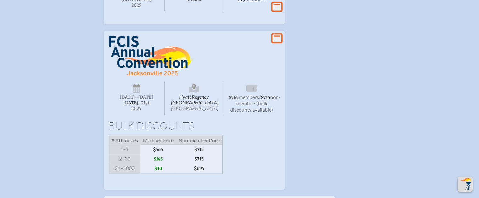 The image size is (479, 198). What do you see at coordinates (158, 168) in the screenshot?
I see `span: $30` at bounding box center [158, 168].